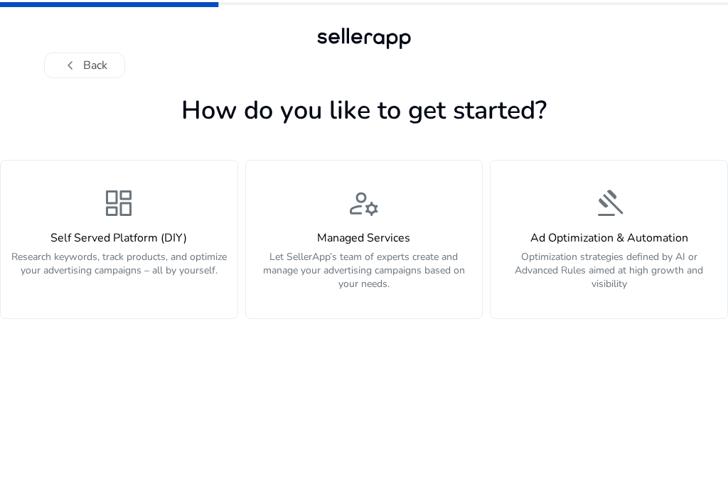  I want to click on p: Let SellerApp’s team of experts create and manage your advertising campaigns based on your needs., so click(364, 271).